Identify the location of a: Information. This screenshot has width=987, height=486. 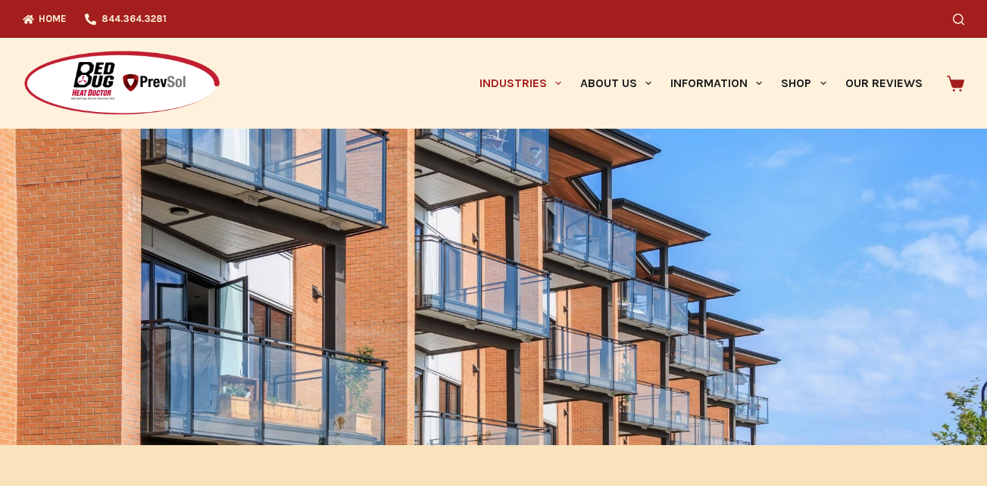
(717, 83).